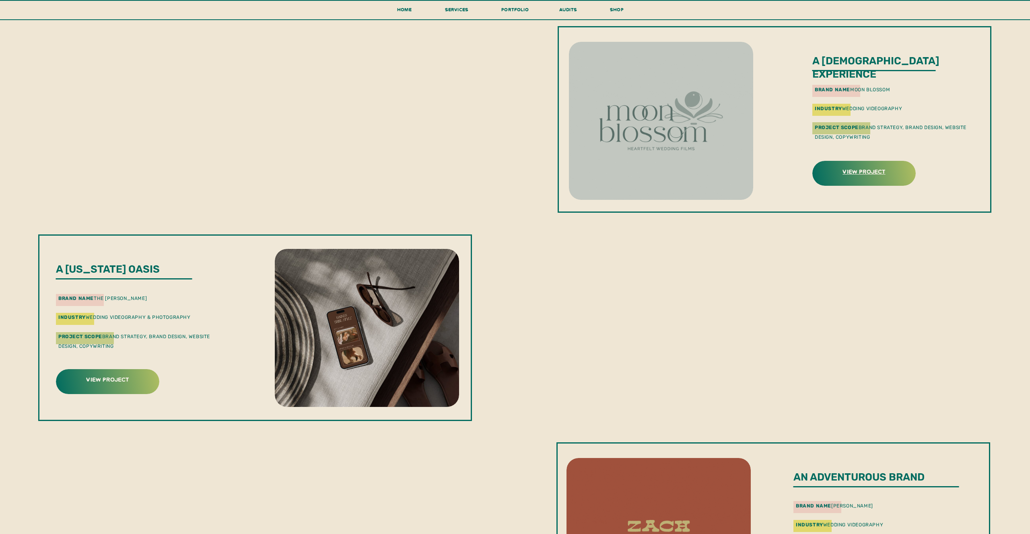 The image size is (1030, 534). Describe the element at coordinates (404, 12) in the screenshot. I see `h3: Home` at that location.